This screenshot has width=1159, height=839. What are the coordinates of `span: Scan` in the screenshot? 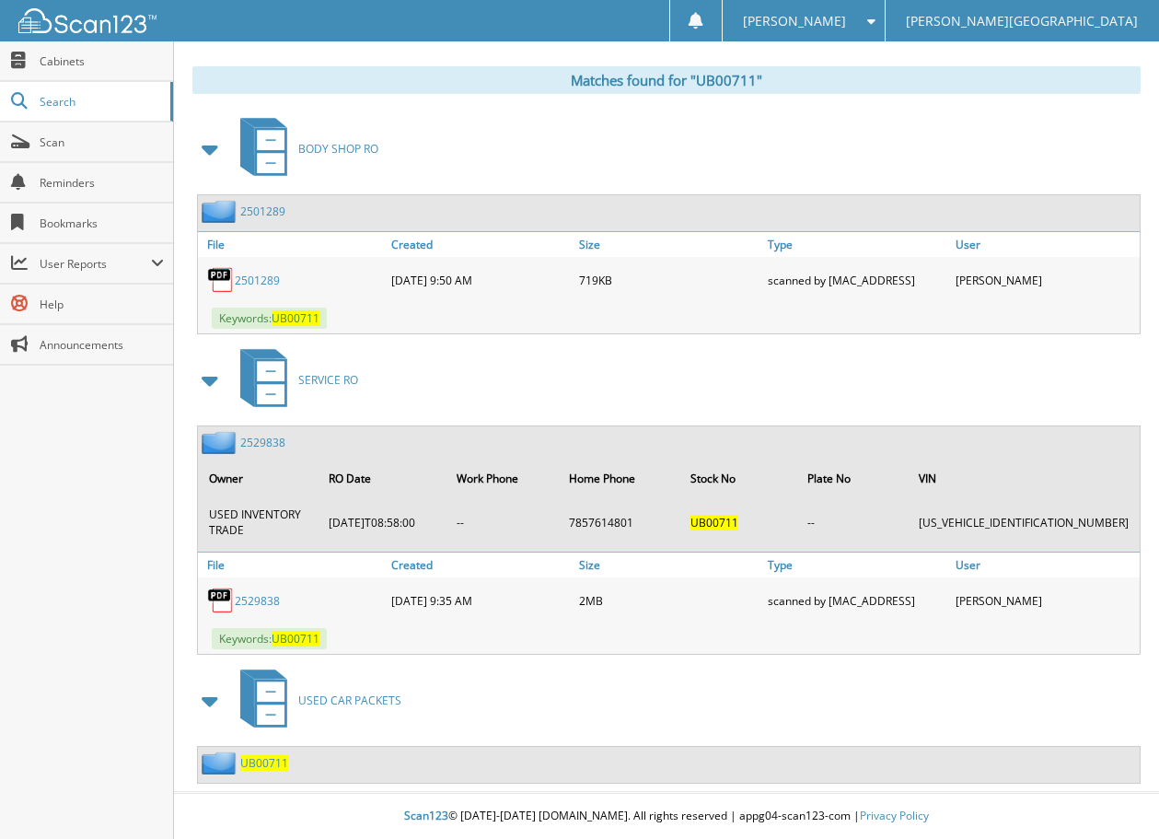 It's located at (101, 142).